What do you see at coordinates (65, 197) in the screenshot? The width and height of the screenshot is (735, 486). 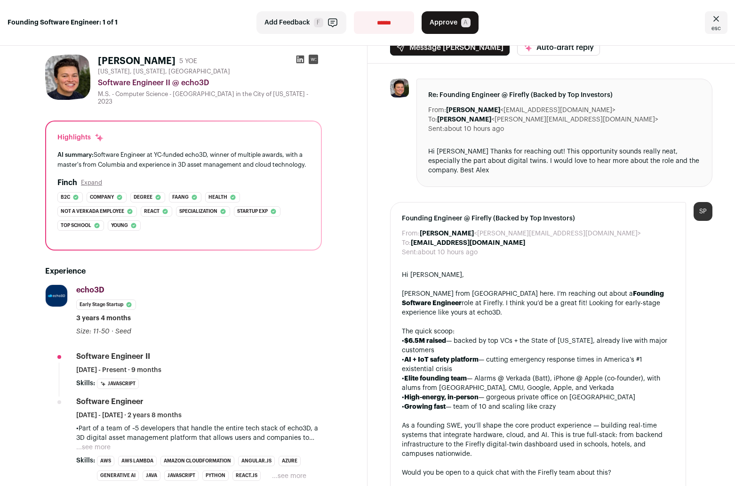 I see `span: B2c` at bounding box center [65, 197].